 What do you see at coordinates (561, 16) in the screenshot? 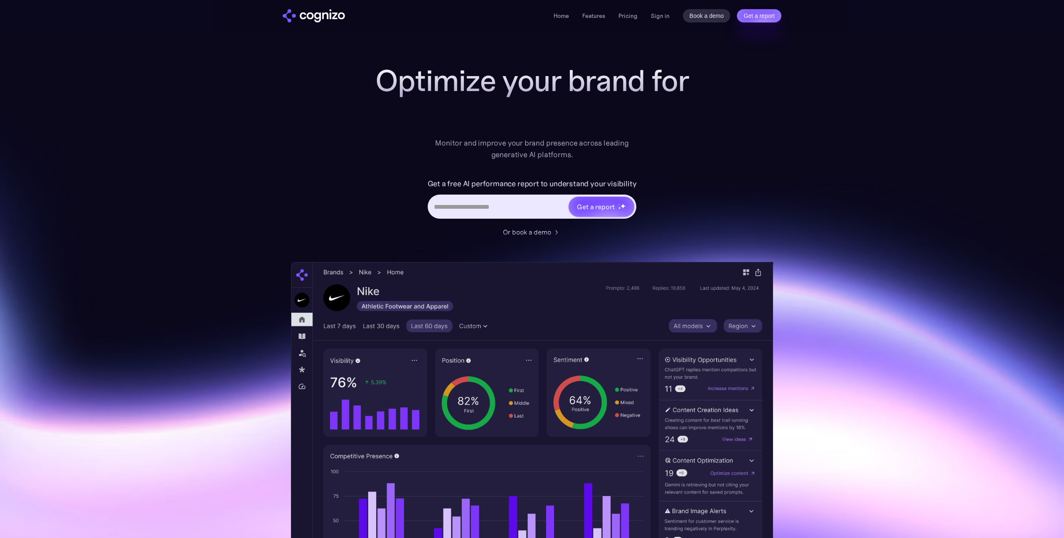
I see `a: Home` at bounding box center [561, 16].